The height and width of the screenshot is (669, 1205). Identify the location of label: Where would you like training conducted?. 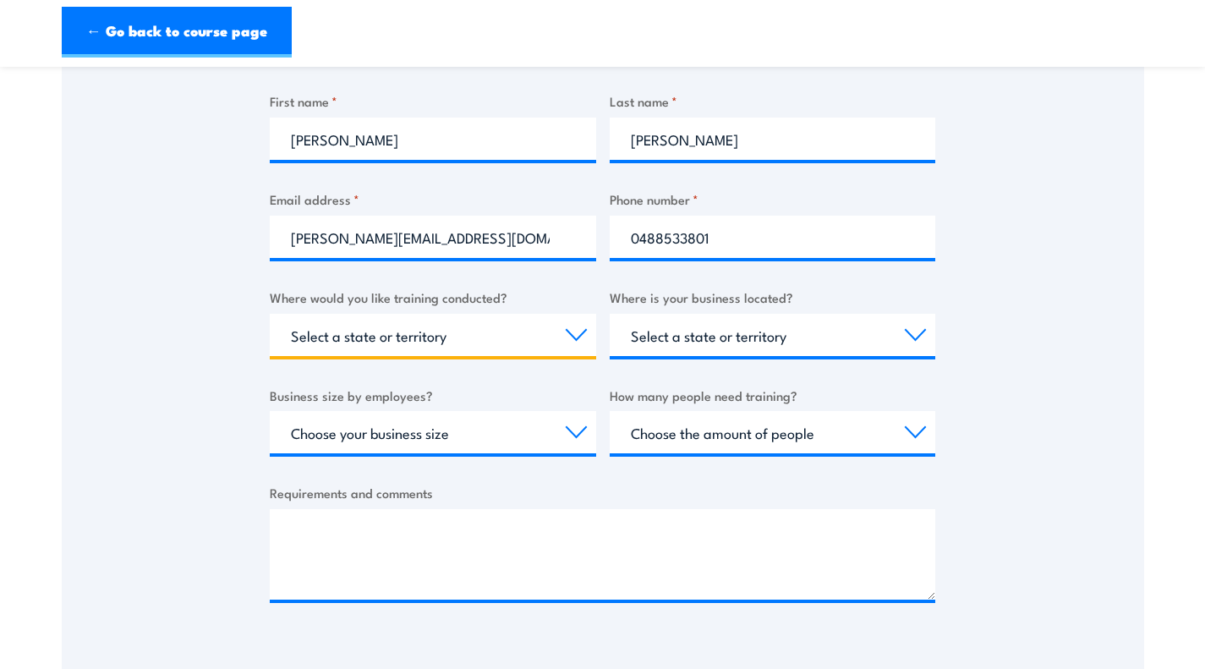
(433, 297).